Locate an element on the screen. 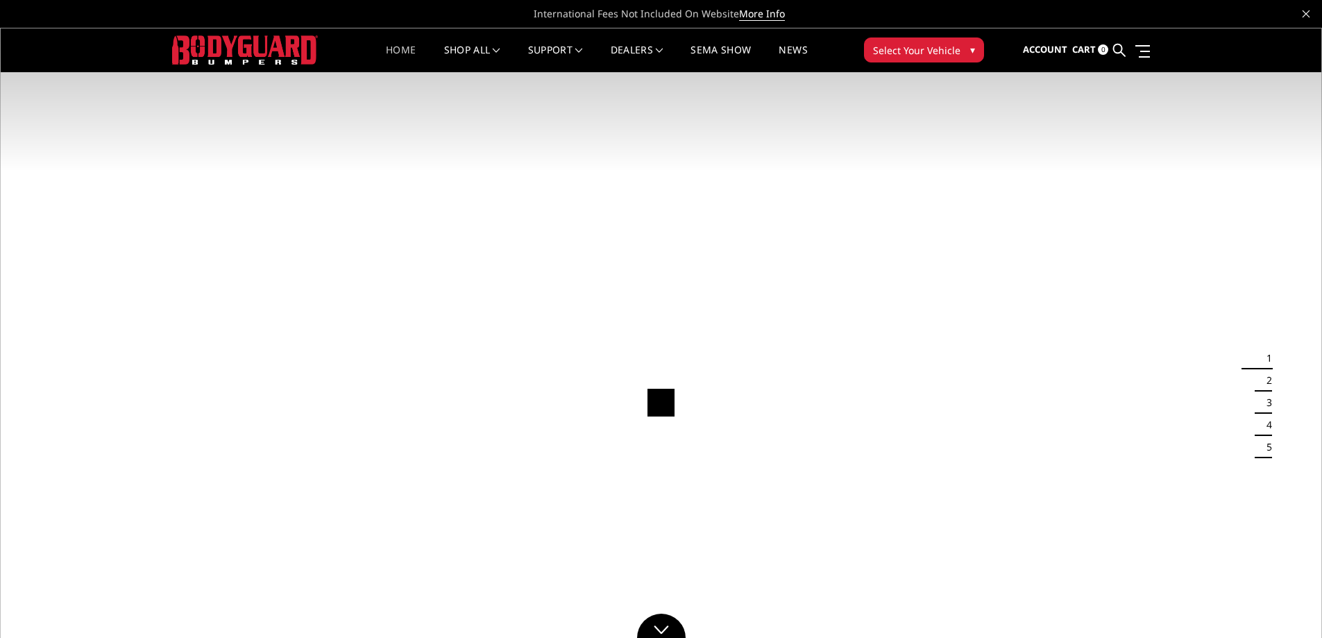 The width and height of the screenshot is (1322, 638). a: SEMA Show is located at coordinates (720, 58).